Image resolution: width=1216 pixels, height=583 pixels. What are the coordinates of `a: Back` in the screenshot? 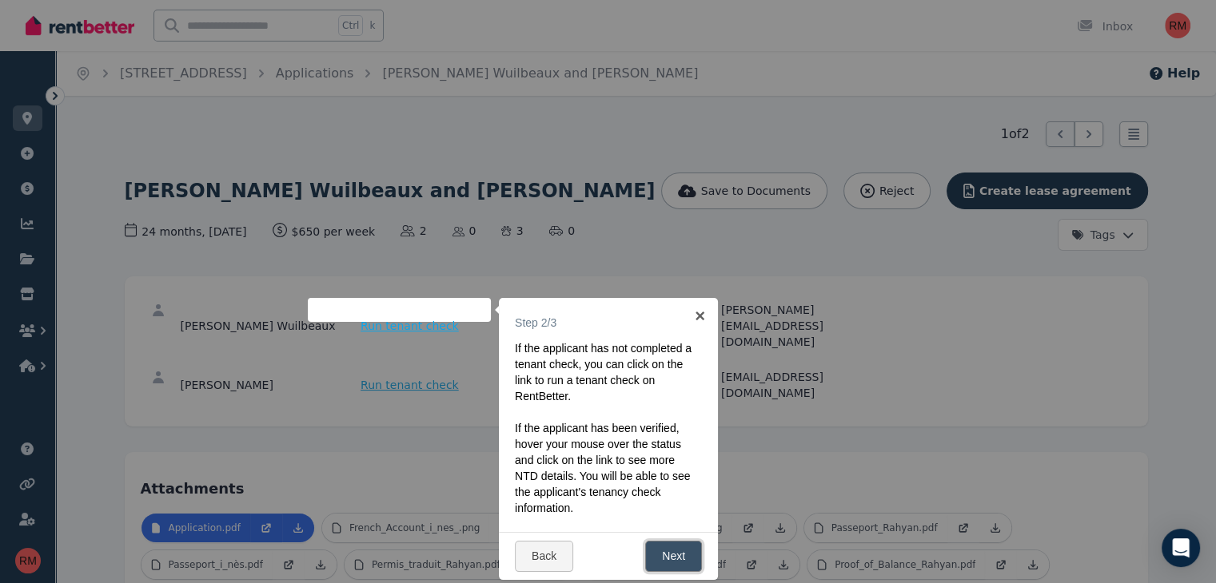 It's located at (543, 556).